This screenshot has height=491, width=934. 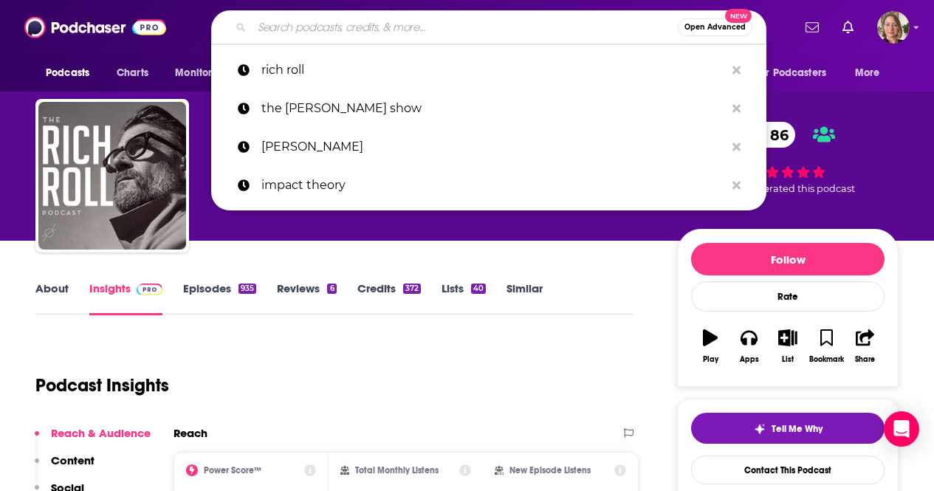 What do you see at coordinates (52, 298) in the screenshot?
I see `a: About` at bounding box center [52, 298].